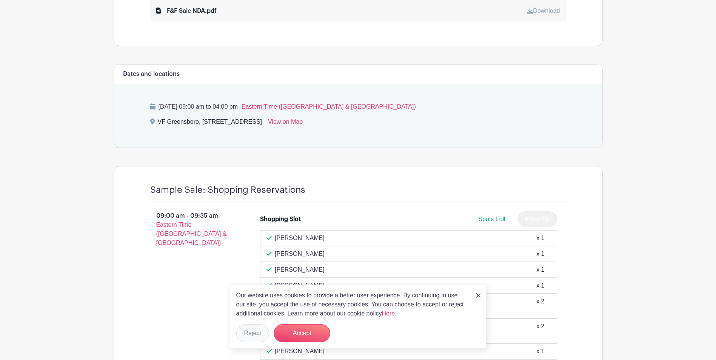 Image resolution: width=716 pixels, height=360 pixels. I want to click on button: Reject, so click(253, 333).